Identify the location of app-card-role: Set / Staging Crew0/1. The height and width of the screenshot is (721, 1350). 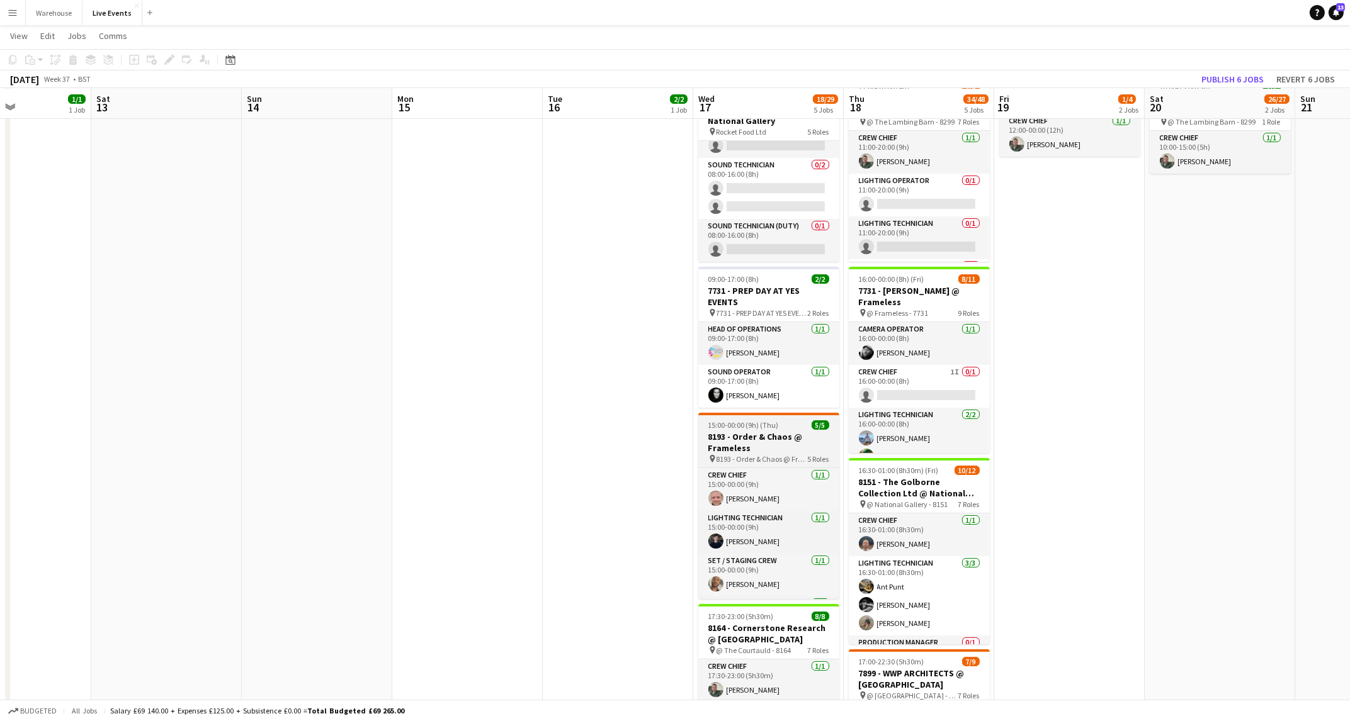
(919, 281).